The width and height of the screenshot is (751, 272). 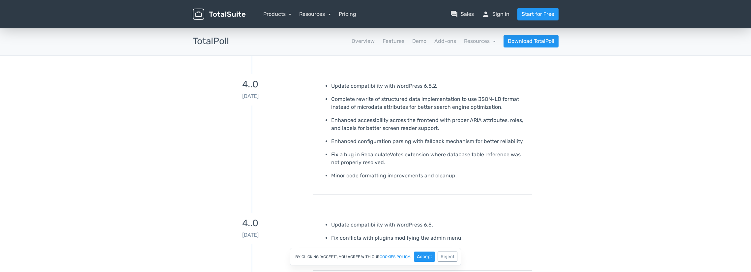 What do you see at coordinates (538, 14) in the screenshot?
I see `a: Start for Free` at bounding box center [538, 14].